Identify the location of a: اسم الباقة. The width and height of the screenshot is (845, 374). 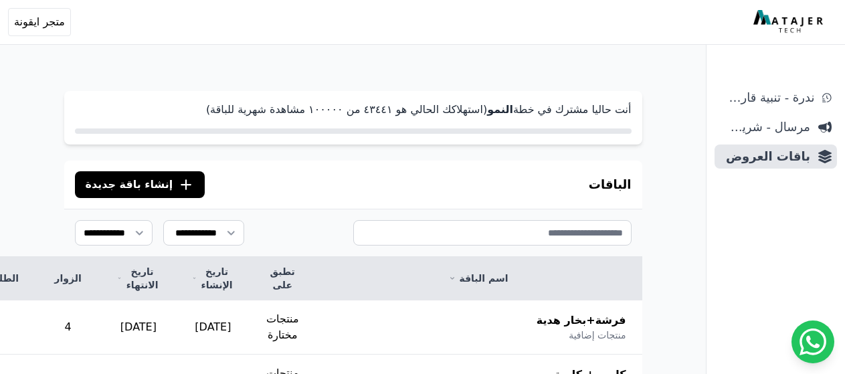
(478, 278).